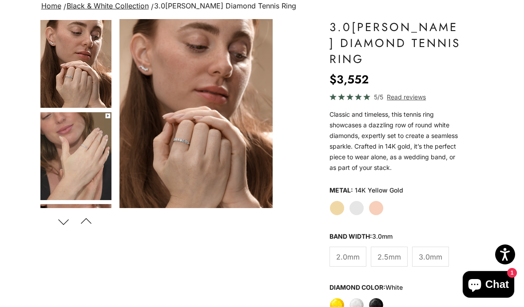 This screenshot has width=524, height=307. Describe the element at coordinates (430, 257) in the screenshot. I see `span: 3.0mm` at that location.